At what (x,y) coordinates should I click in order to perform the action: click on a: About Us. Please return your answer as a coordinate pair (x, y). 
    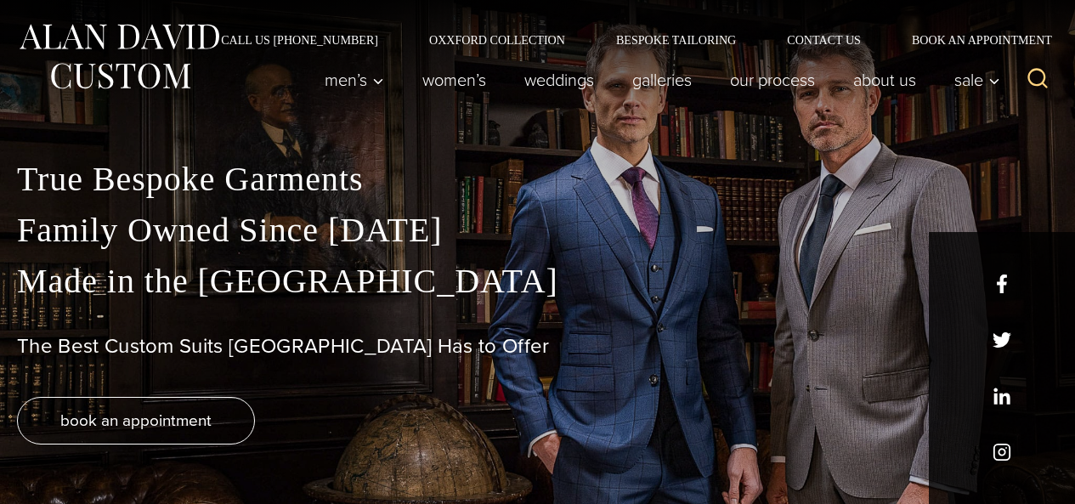
    Looking at the image, I should click on (885, 80).